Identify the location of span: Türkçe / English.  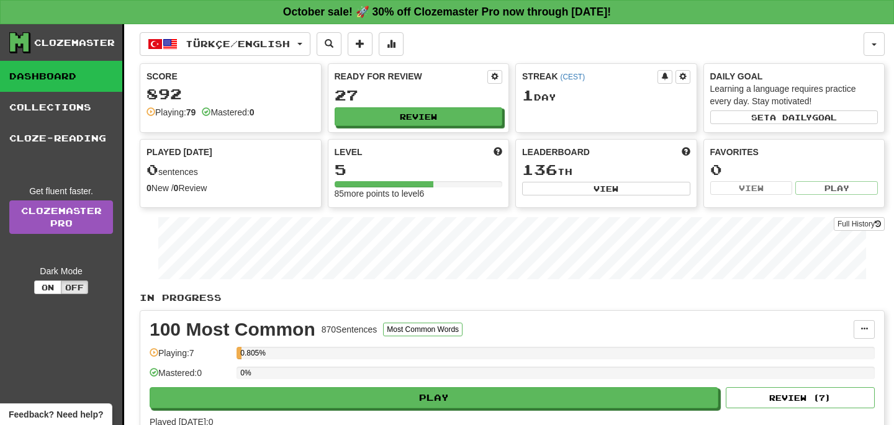
(238, 43).